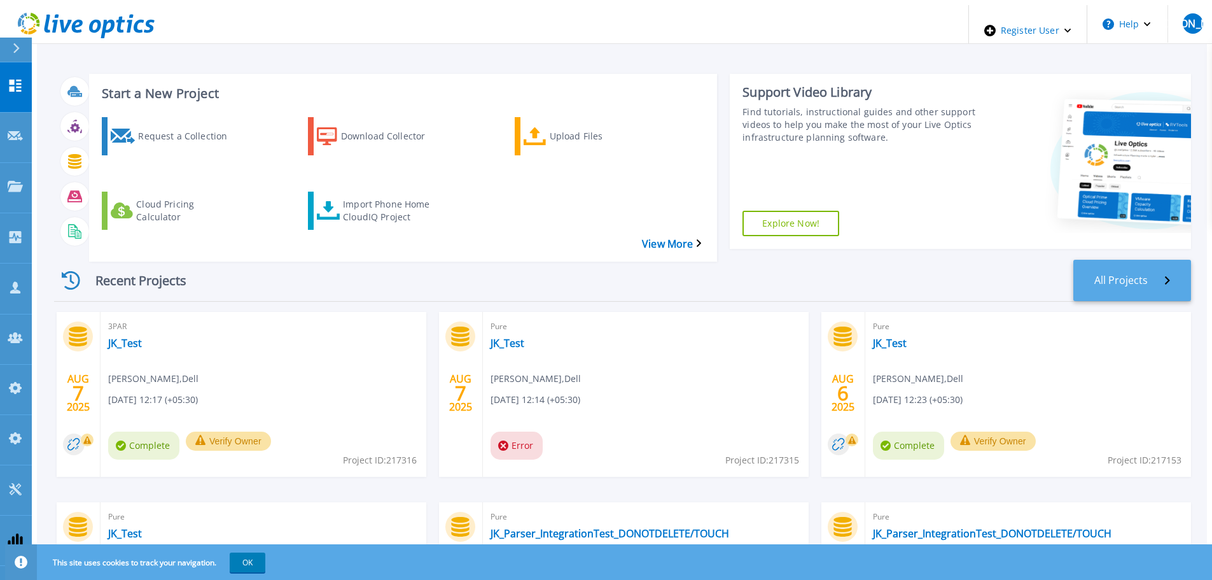 This screenshot has width=1212, height=580. Describe the element at coordinates (392, 136) in the screenshot. I see `div: Download Collector` at that location.